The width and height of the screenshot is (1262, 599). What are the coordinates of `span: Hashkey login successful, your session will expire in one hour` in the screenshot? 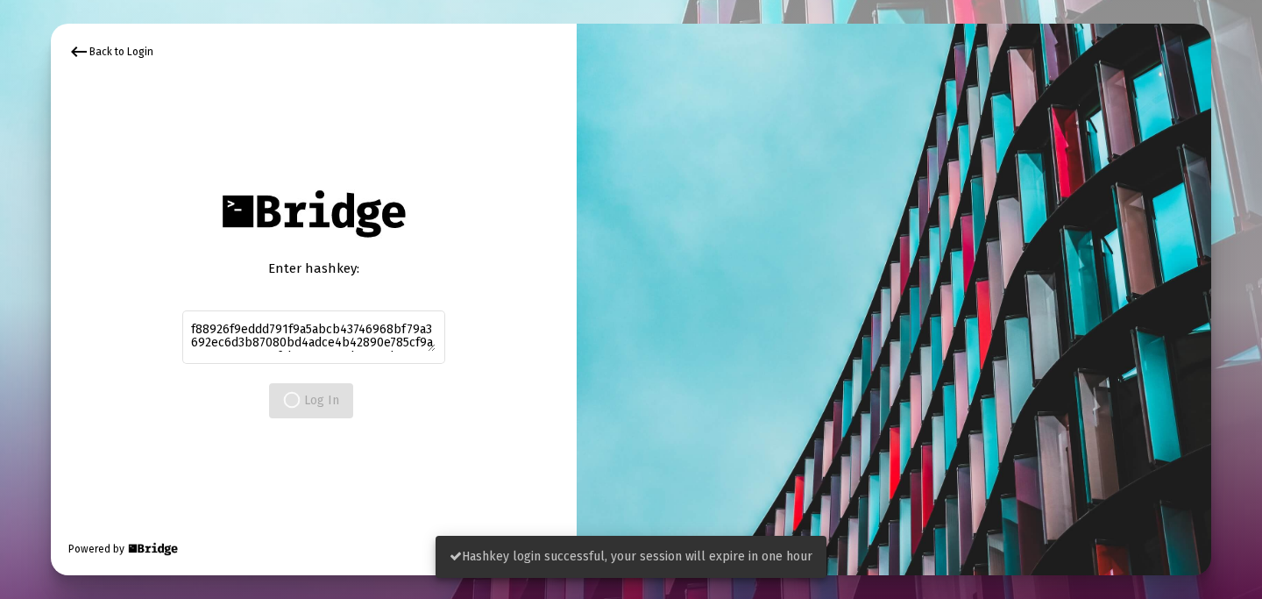 It's located at (631, 556).